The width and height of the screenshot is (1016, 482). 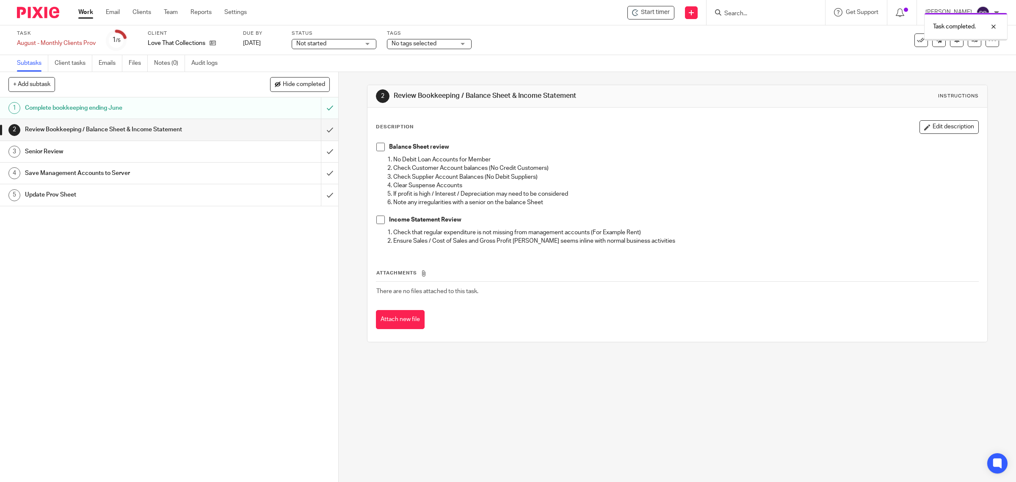 I want to click on span: Hide completed, so click(x=304, y=85).